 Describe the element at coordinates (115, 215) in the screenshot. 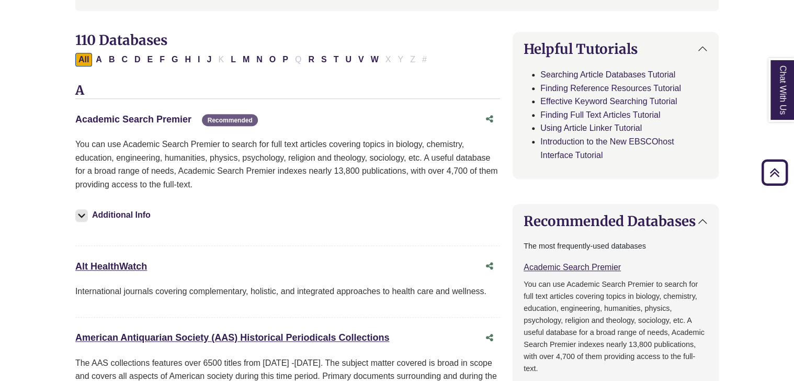

I see `button: Additional Info` at that location.